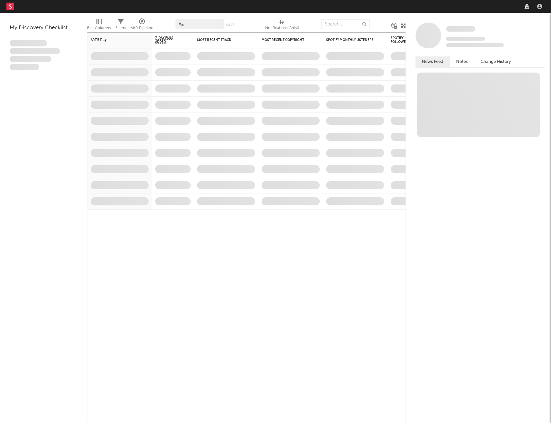 This screenshot has height=423, width=551. What do you see at coordinates (286, 40) in the screenshot?
I see `div: Most Recent Copyright` at bounding box center [286, 40].